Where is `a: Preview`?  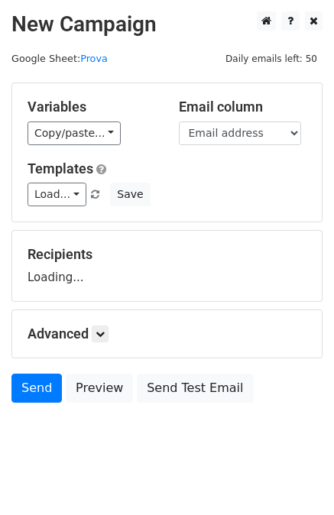
a: Preview is located at coordinates (99, 388).